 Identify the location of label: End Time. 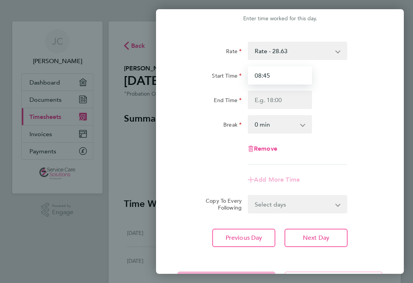
(227, 101).